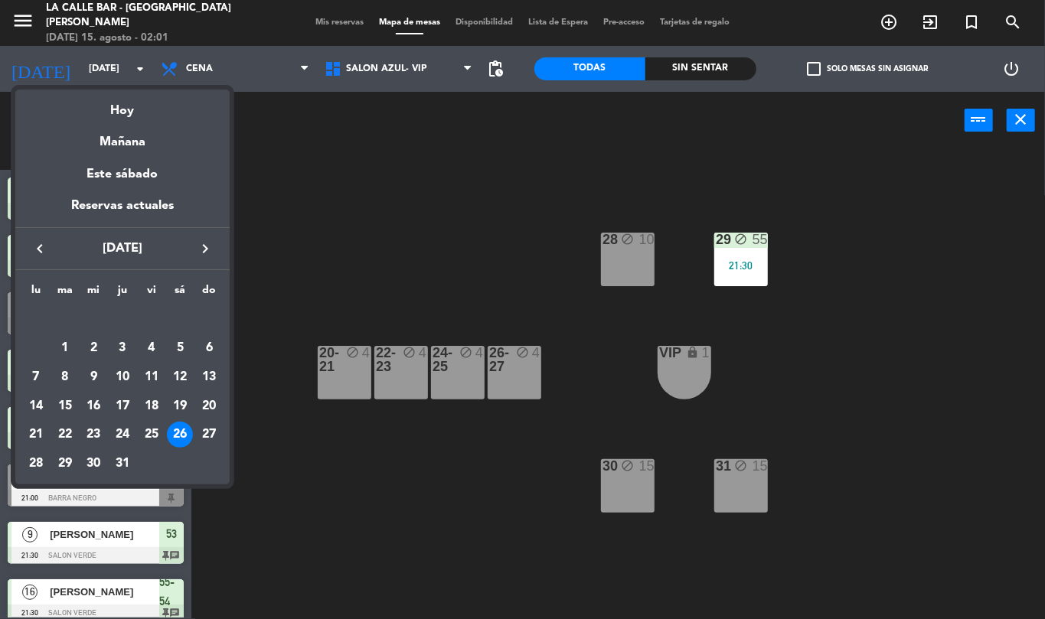  What do you see at coordinates (65, 435) in the screenshot?
I see `td: 22 de julio de 2025` at bounding box center [65, 435].